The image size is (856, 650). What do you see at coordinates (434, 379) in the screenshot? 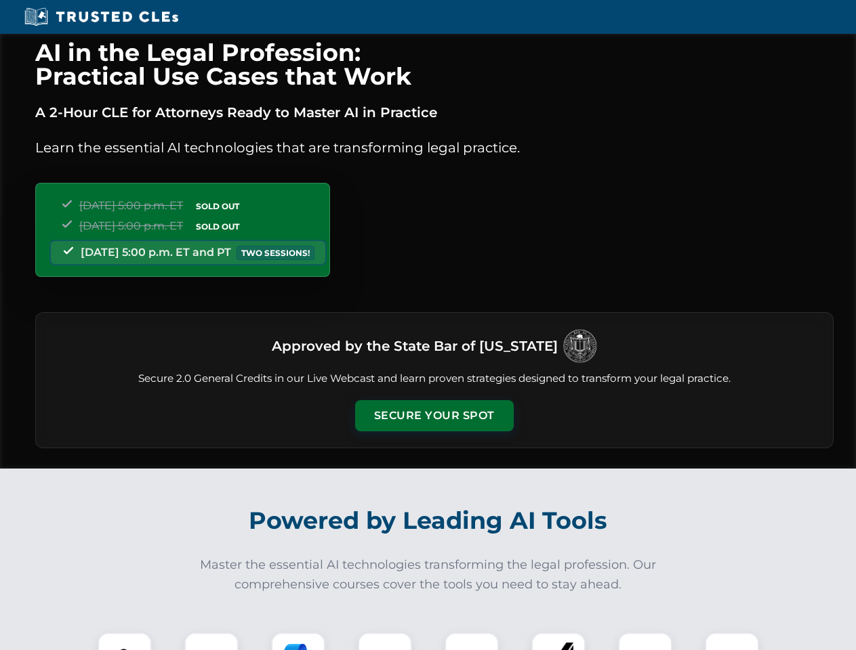
I see `p: Secure 2.0 General Credits in our Live Webcast and learn proven strategies designed to transform ...` at bounding box center [434, 379].